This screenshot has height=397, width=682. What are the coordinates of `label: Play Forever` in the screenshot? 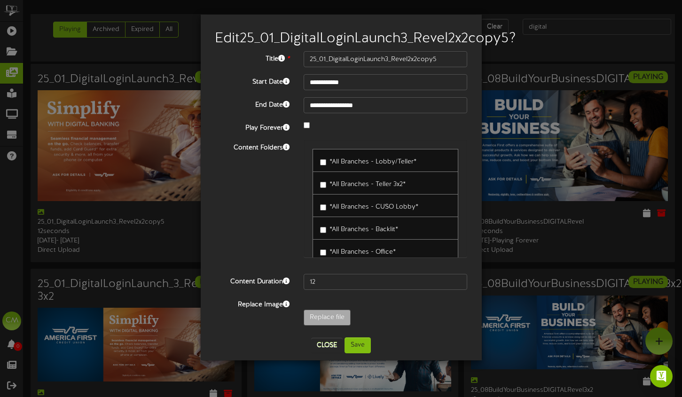 It's located at (252, 126).